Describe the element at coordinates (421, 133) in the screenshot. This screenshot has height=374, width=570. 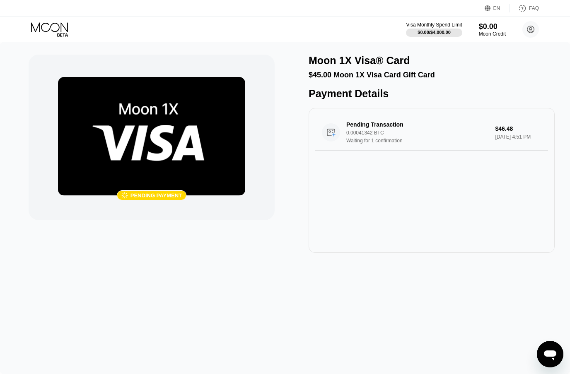
I see `div: 0.00041342 BTC` at that location.